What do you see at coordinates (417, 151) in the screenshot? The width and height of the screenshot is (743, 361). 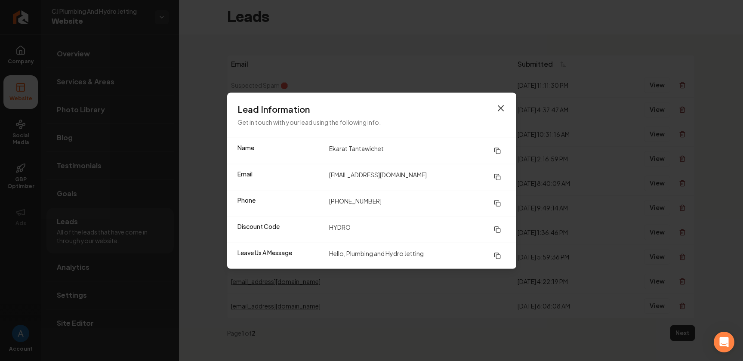 I see `dd: Ekarat Tantawichet` at bounding box center [417, 151].